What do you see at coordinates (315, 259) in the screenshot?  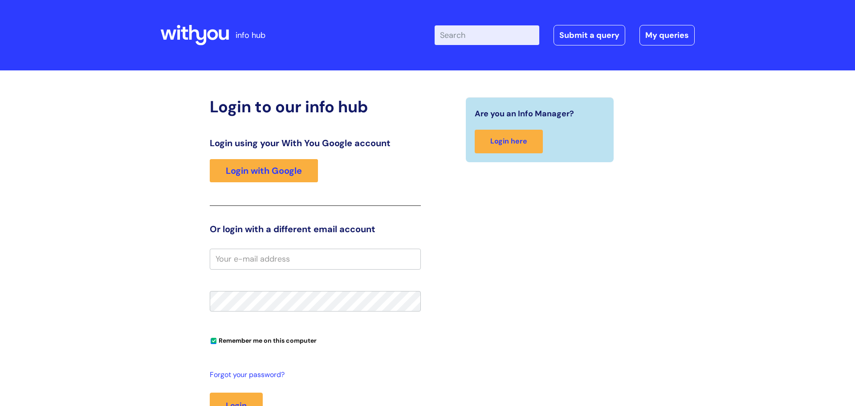 I see `input: Your e-mail address` at bounding box center [315, 259].